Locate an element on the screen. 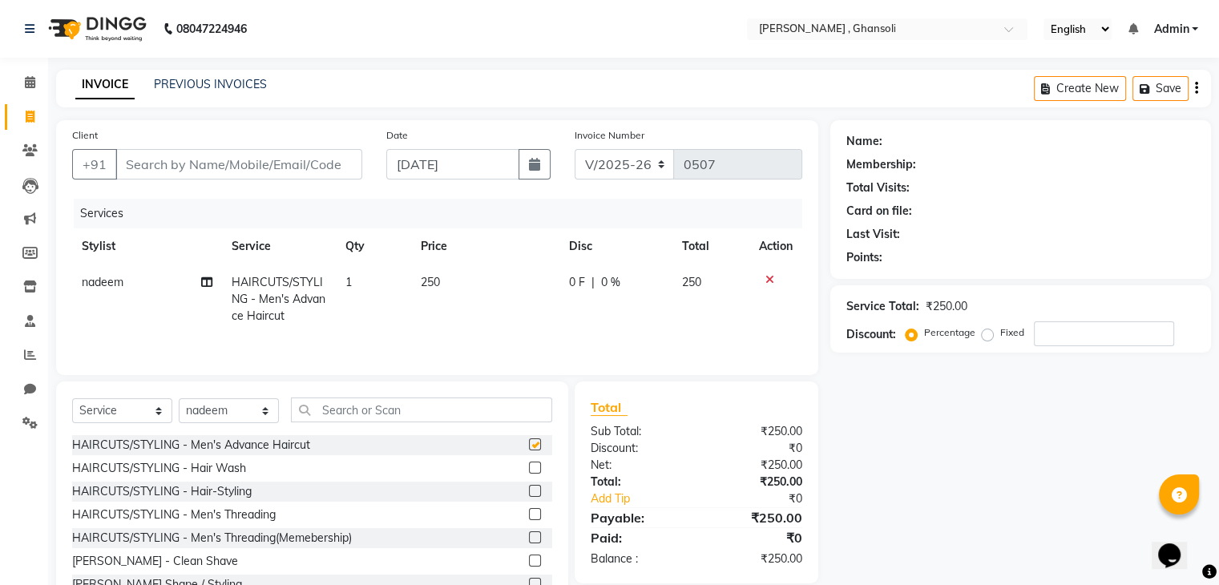 The height and width of the screenshot is (585, 1219). div: HAIRCUTS/STYLING - Men's Advance Haircut is located at coordinates (191, 445).